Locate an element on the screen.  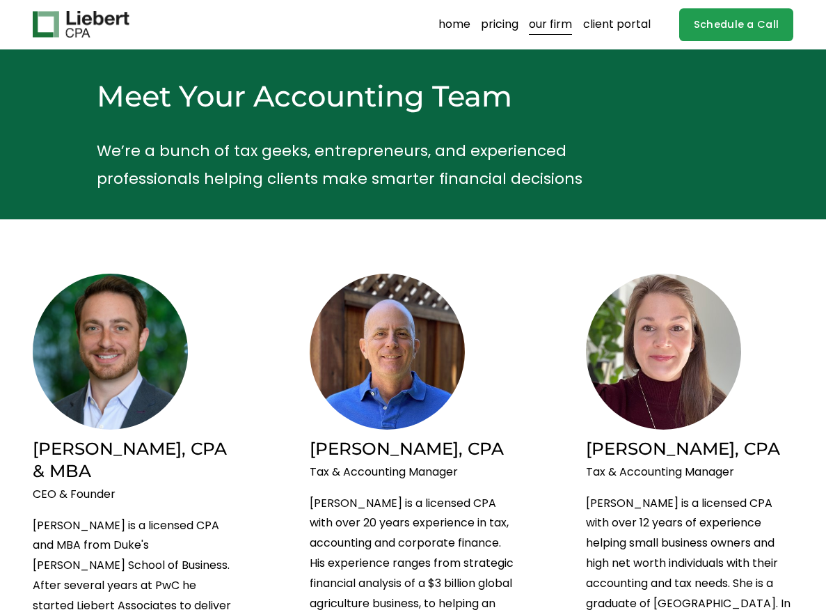
img: Brian Liebert is located at coordinates (110, 351).